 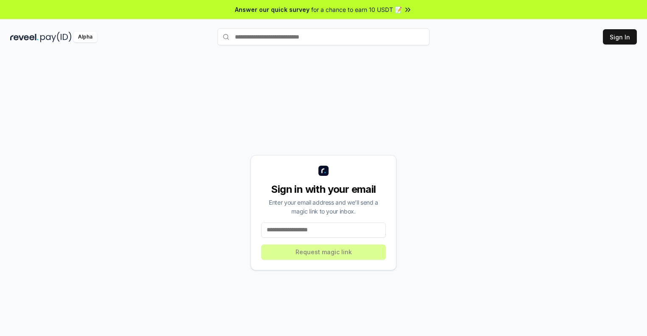 What do you see at coordinates (357, 9) in the screenshot?
I see `span: for a chance to earn 10 USDT 📝` at bounding box center [357, 9].